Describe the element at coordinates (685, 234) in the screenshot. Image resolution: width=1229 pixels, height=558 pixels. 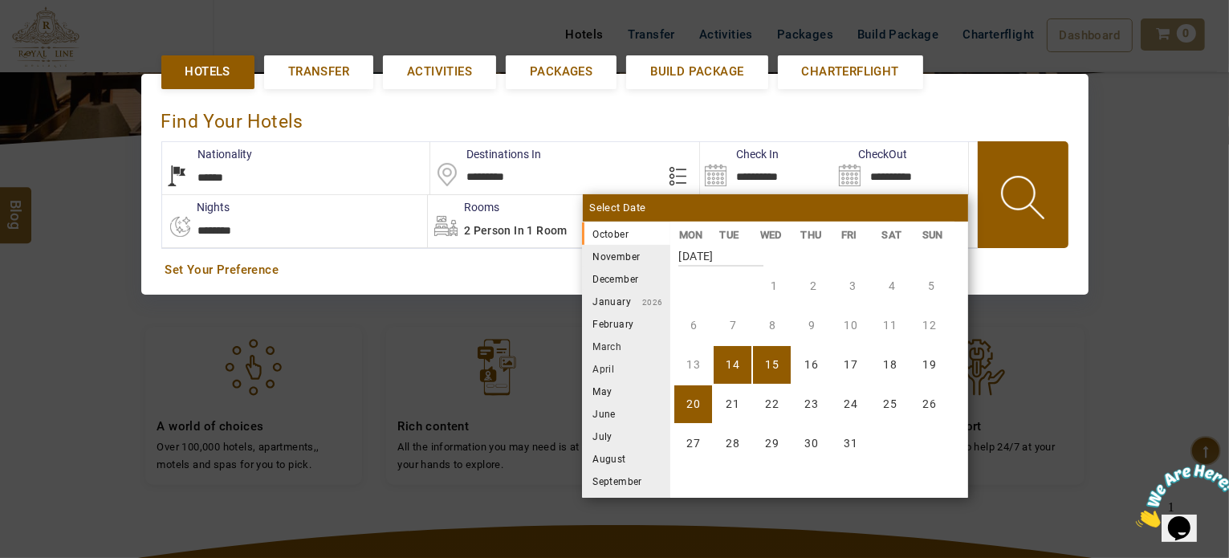
I see `small: 2025` at that location.